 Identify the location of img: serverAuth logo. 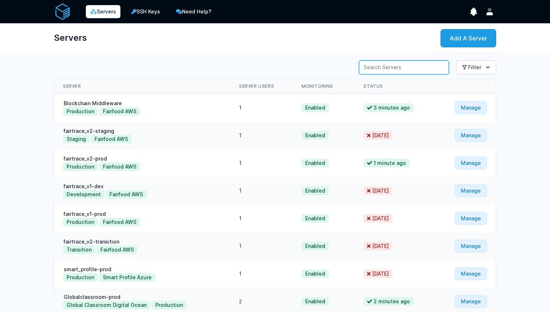
(63, 12).